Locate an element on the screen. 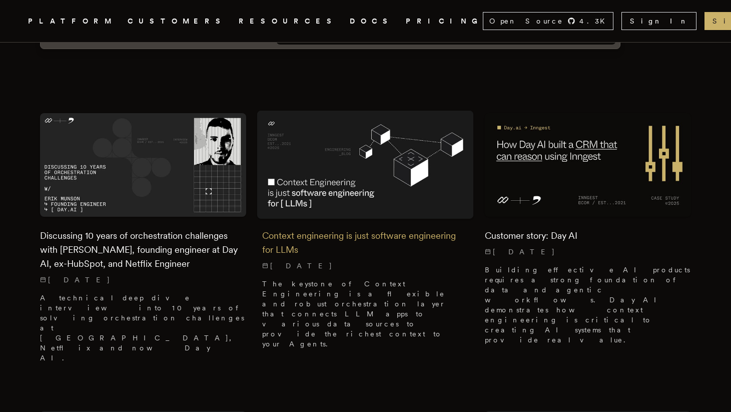  a: Sign In is located at coordinates (659, 21).